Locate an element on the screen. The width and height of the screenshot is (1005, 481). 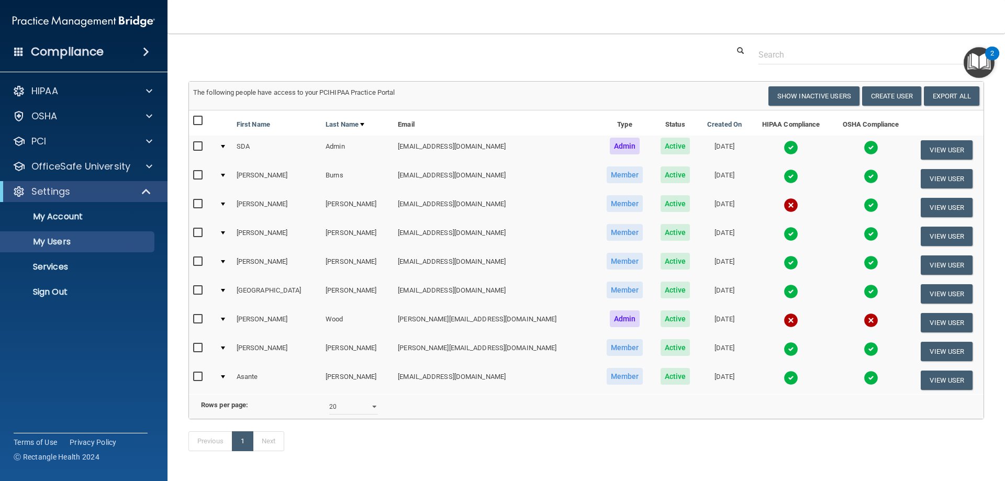
a: 1 is located at coordinates (242, 441).